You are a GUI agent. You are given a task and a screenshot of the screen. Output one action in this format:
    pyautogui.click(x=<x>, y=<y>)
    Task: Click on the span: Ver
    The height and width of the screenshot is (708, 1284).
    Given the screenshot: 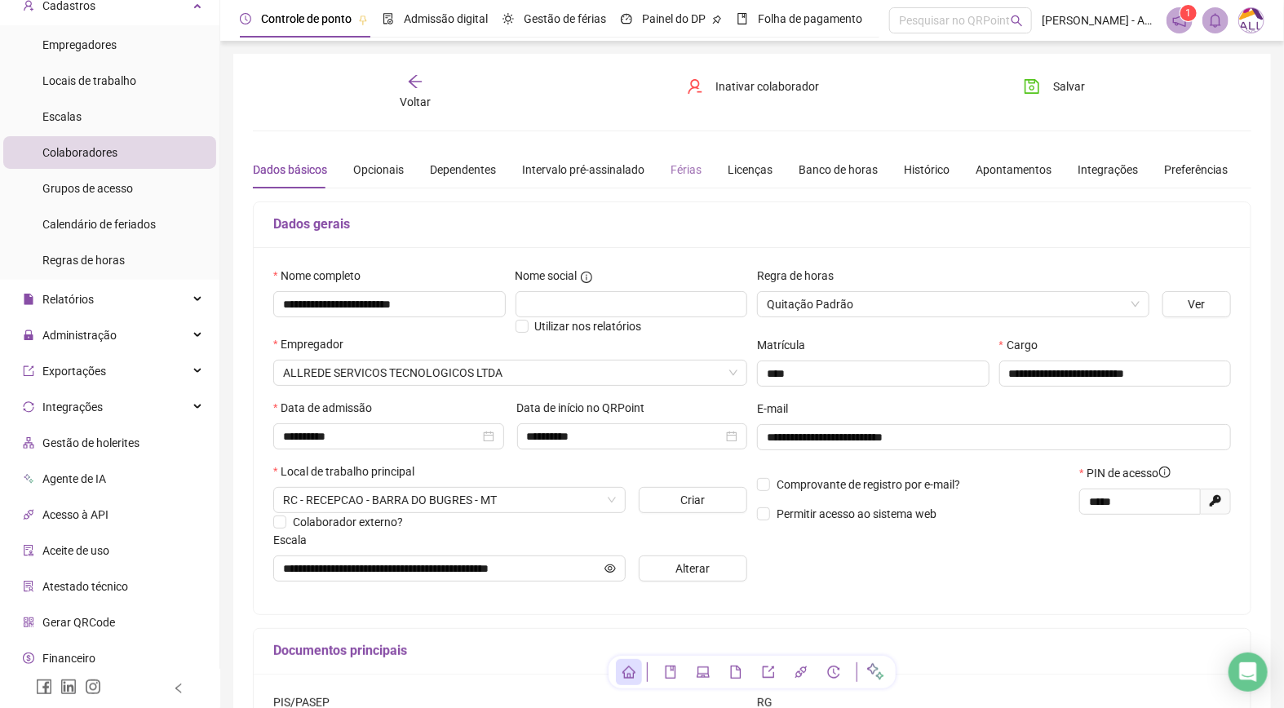 What is the action you would take?
    pyautogui.click(x=1197, y=304)
    